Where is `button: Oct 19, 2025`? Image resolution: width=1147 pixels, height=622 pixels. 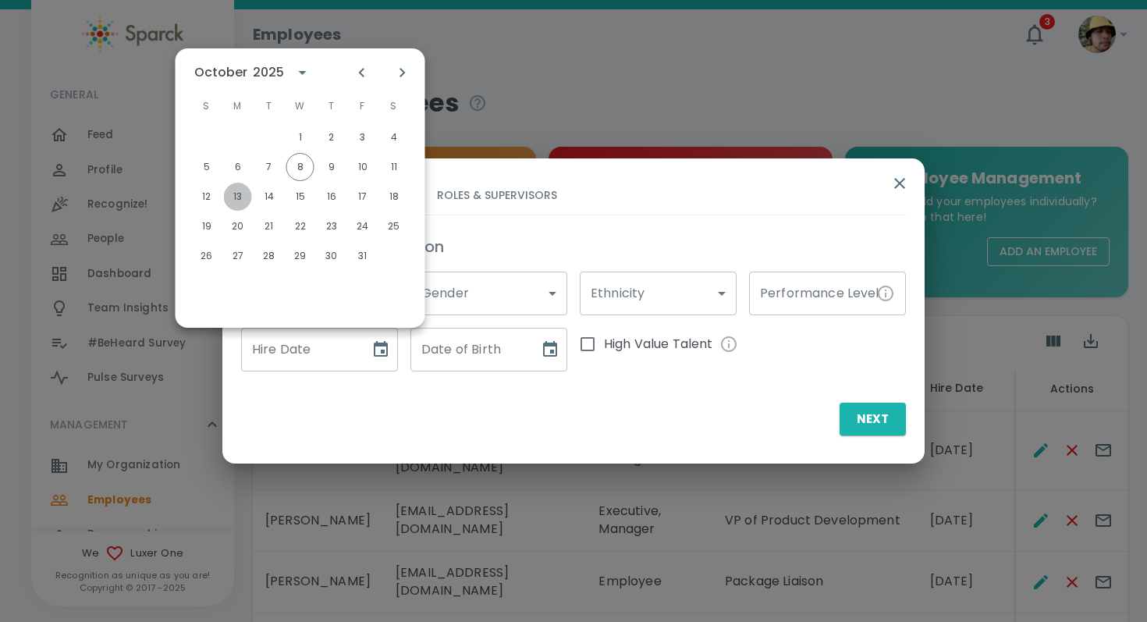
button: Oct 19, 2025 is located at coordinates (207, 226).